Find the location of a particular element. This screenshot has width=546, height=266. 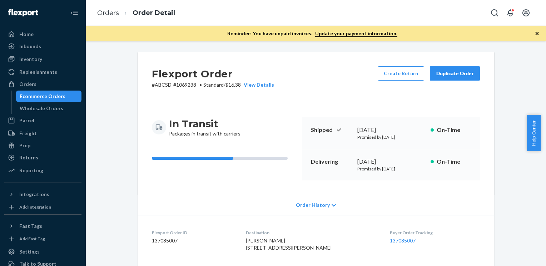

div: Orders is located at coordinates (28, 84).